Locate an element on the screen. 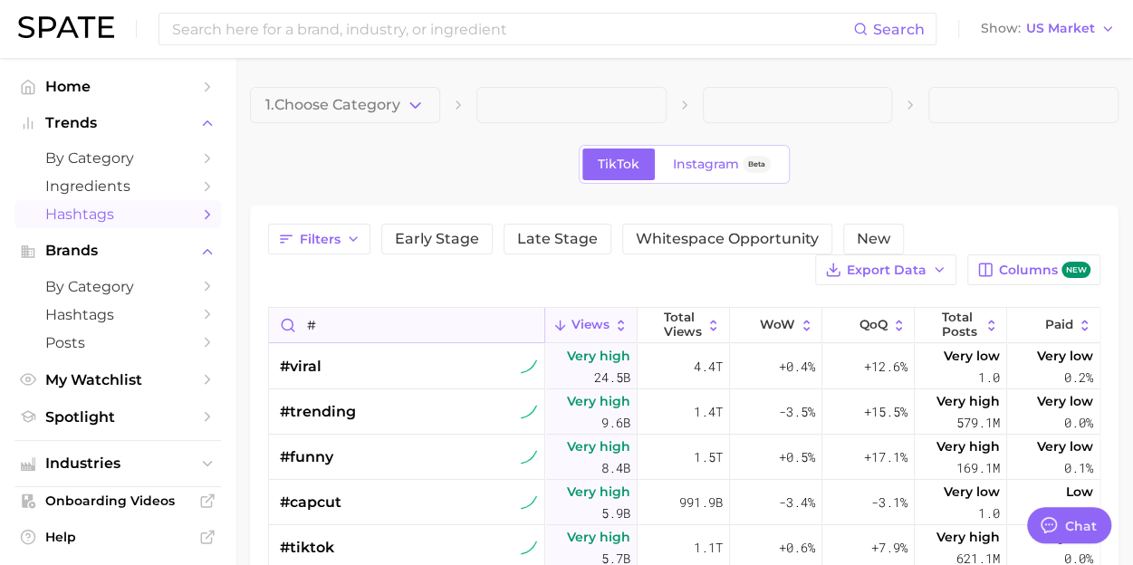  input: Search in category is located at coordinates (407, 325).